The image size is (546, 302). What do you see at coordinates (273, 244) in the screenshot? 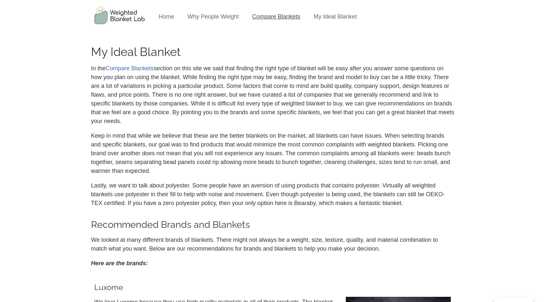
I see `p: We looked at many different brands of blankets. There might not always be a weight, size, texture...` at bounding box center [273, 244].